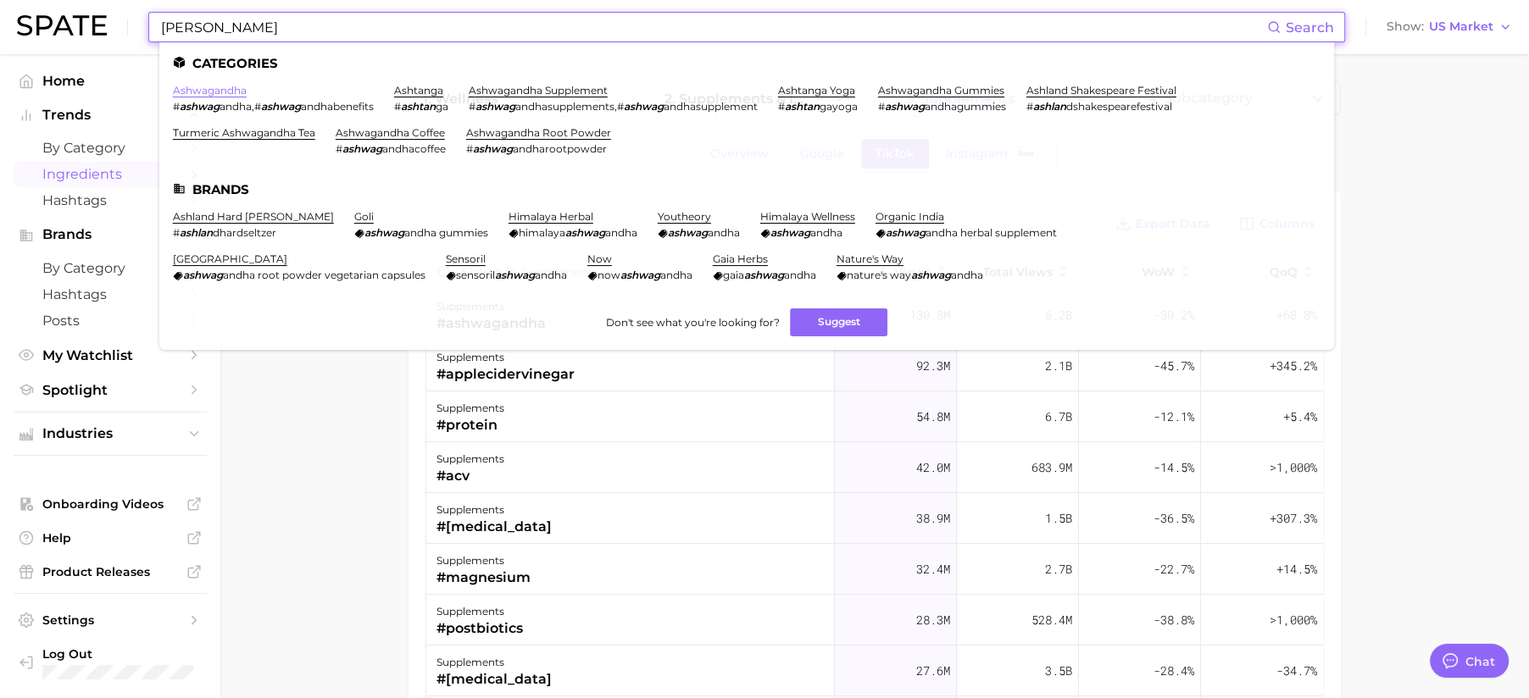 The height and width of the screenshot is (698, 1529). Describe the element at coordinates (1058, 519) in the screenshot. I see `span: 1.5b` at that location.